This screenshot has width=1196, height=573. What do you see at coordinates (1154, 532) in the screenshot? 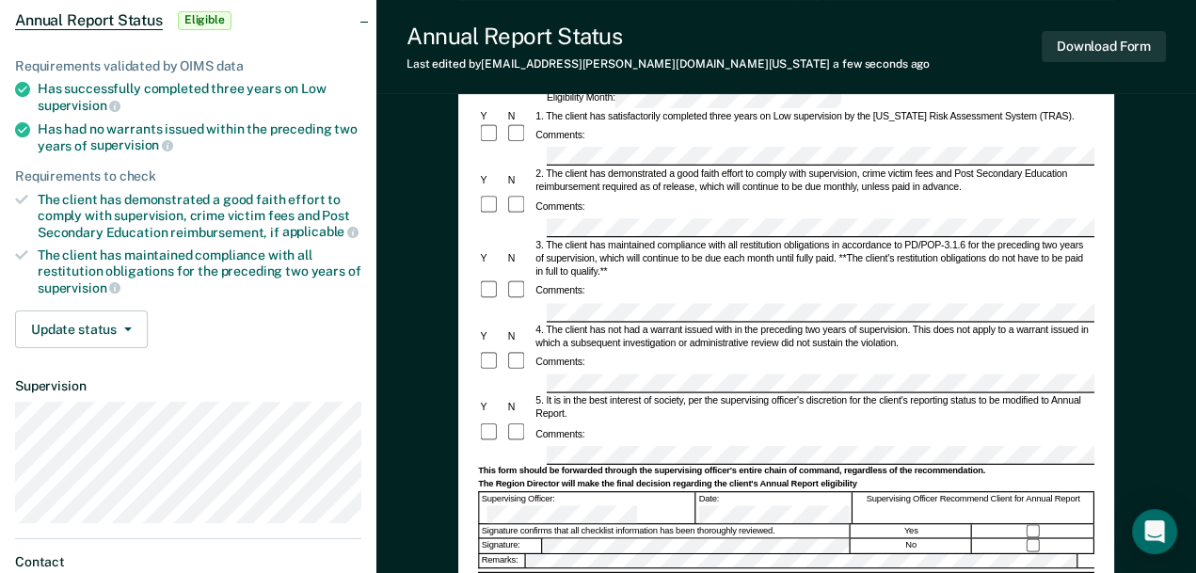
I see `div: Open Intercom Messenger` at bounding box center [1154, 532].